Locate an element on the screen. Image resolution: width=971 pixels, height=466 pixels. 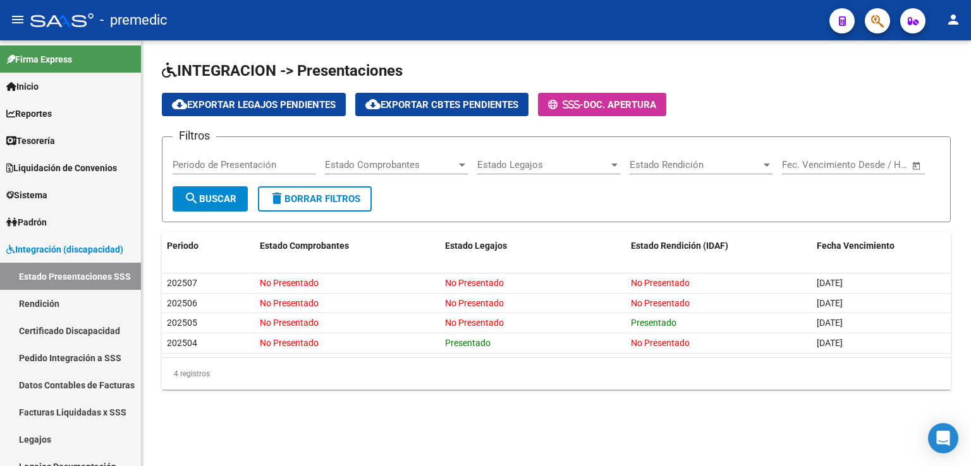
button: Borrar Filtros is located at coordinates (315, 199).